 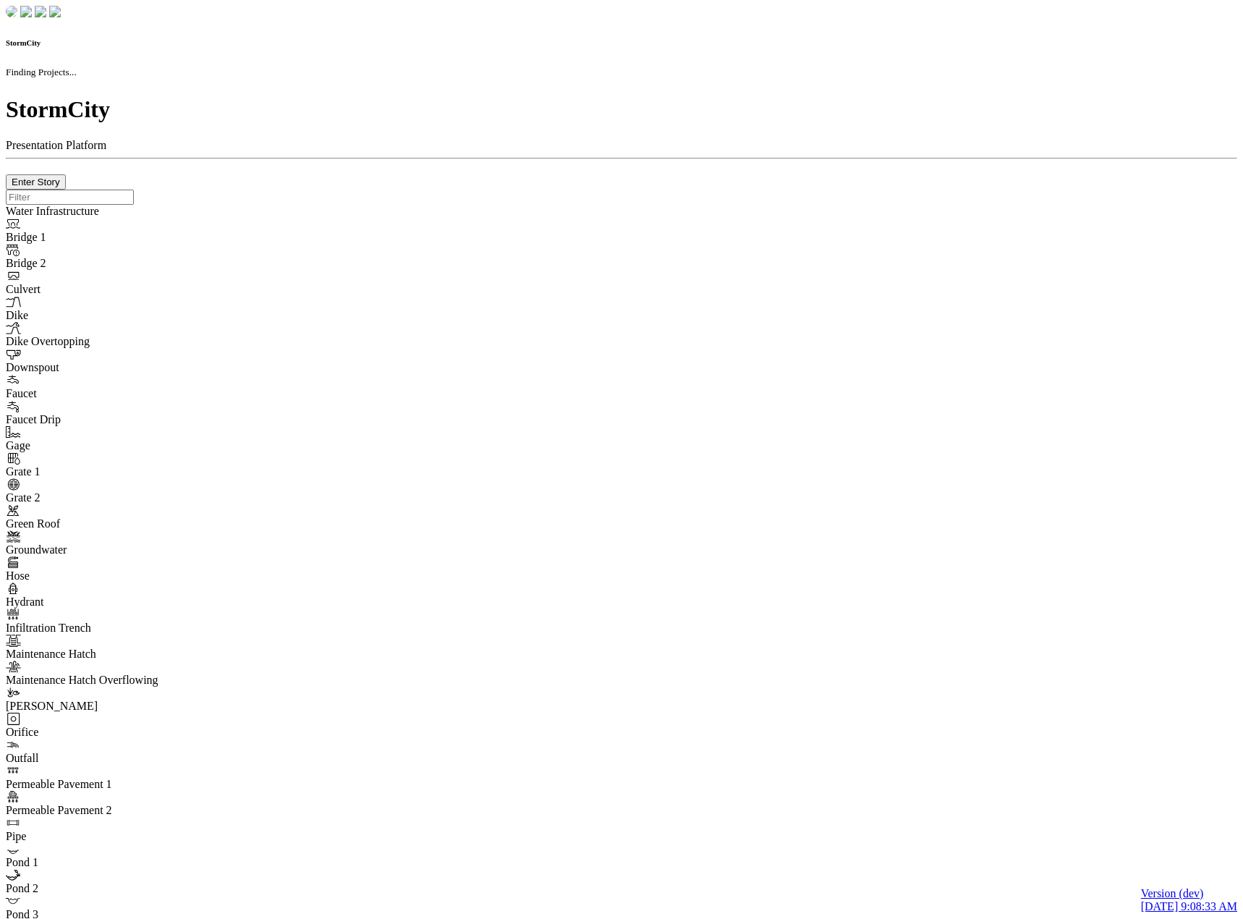 I want to click on h1: StormCity, so click(x=622, y=109).